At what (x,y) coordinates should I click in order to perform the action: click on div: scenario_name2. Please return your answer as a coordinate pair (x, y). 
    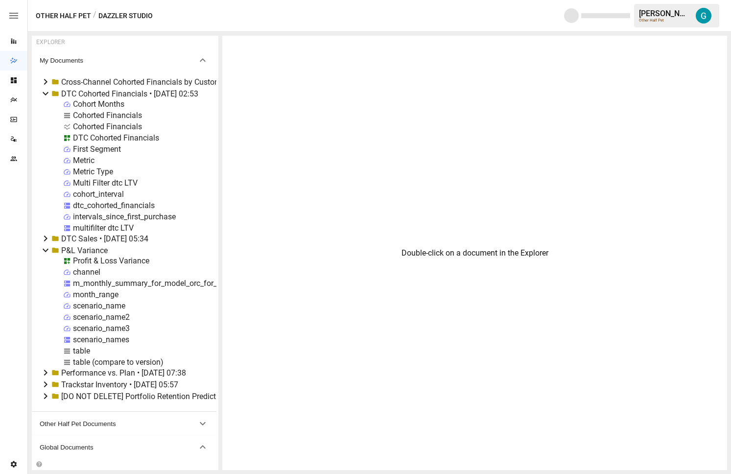
    Looking at the image, I should click on (101, 317).